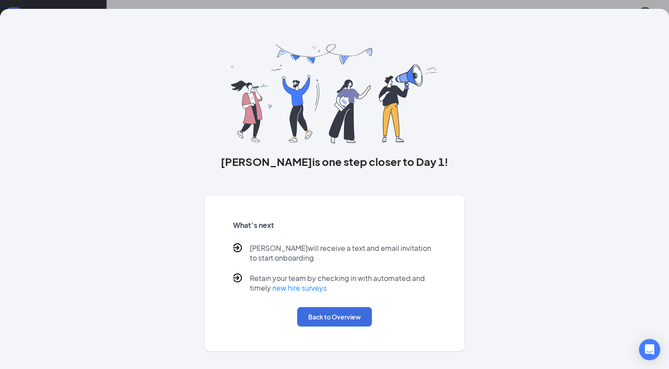  What do you see at coordinates (334, 317) in the screenshot?
I see `button: Back to Overview` at bounding box center [334, 317].